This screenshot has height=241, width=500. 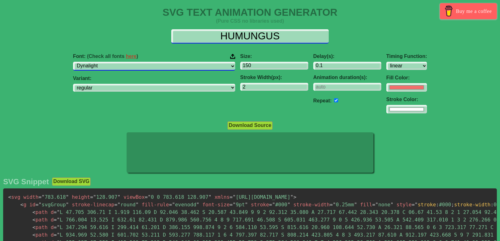 What do you see at coordinates (52, 204) in the screenshot?
I see `span: svgGroup` at bounding box center [52, 204].